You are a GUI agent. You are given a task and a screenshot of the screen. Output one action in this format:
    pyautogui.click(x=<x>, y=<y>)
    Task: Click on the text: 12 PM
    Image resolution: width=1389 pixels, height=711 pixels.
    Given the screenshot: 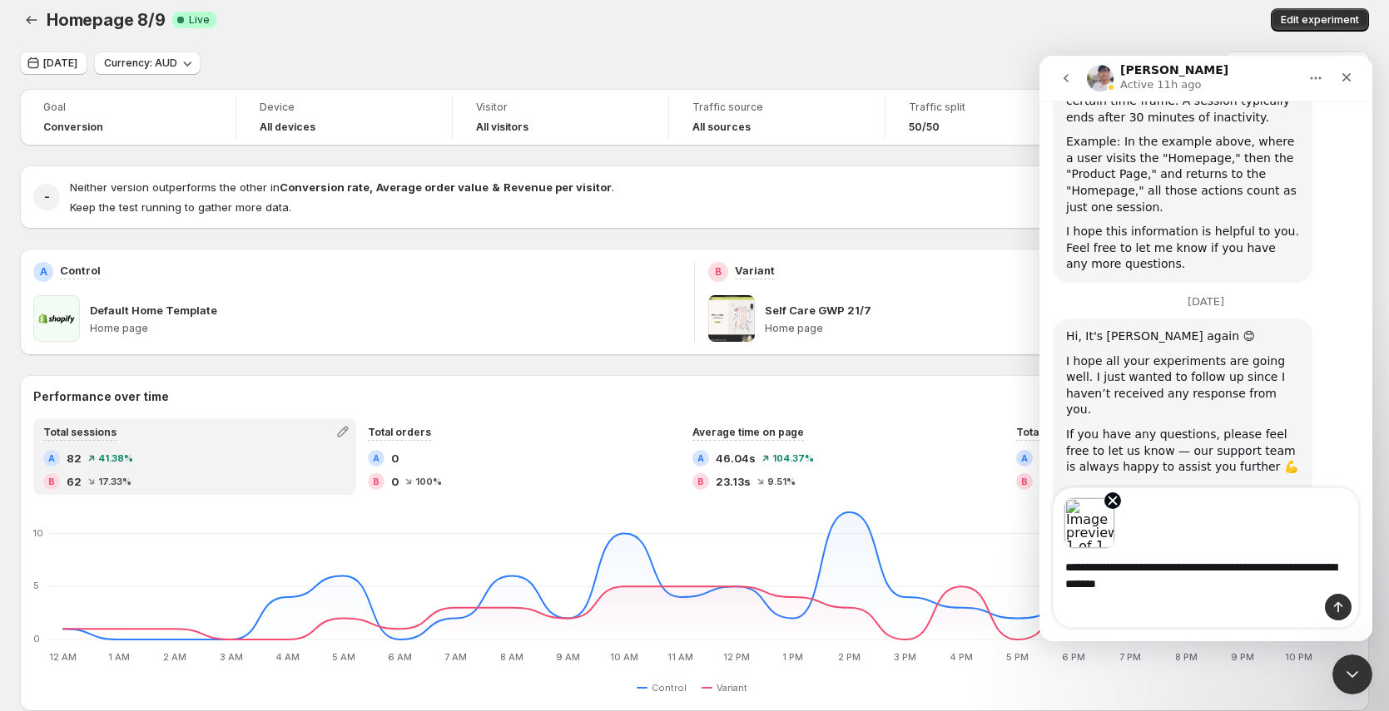 What is the action you would take?
    pyautogui.click(x=736, y=657)
    